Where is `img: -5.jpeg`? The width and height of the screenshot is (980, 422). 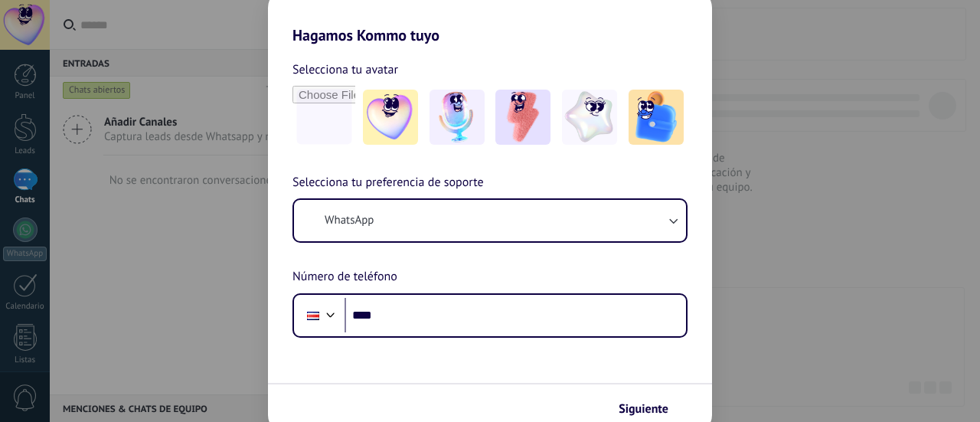
img: -5.jpeg is located at coordinates (656, 117).